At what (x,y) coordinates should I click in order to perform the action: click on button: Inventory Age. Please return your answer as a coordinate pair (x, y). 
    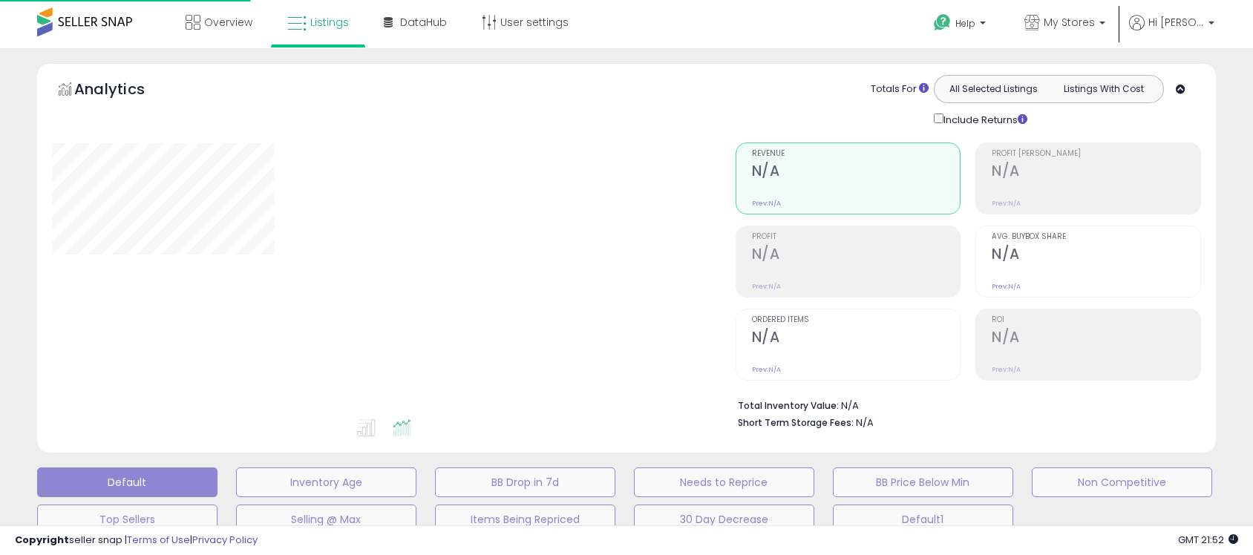
    Looking at the image, I should click on (326, 483).